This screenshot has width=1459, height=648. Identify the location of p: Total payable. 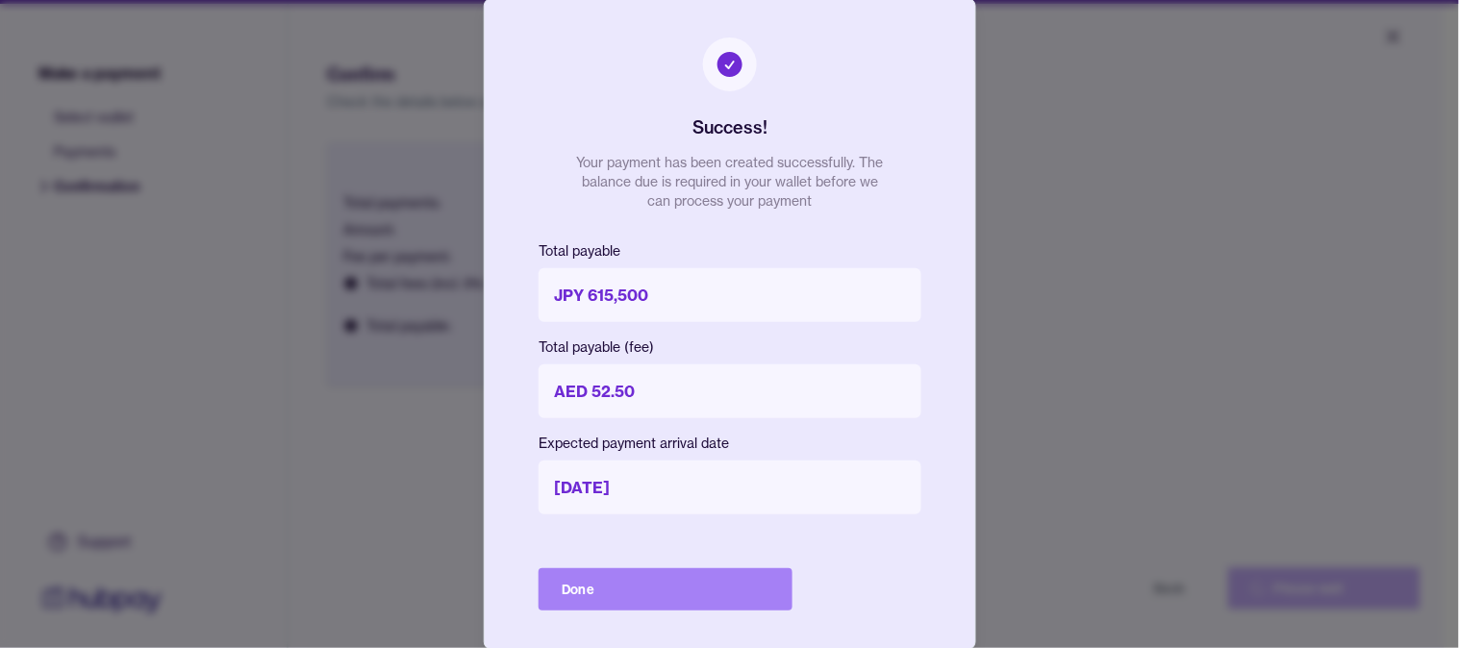
(730, 251).